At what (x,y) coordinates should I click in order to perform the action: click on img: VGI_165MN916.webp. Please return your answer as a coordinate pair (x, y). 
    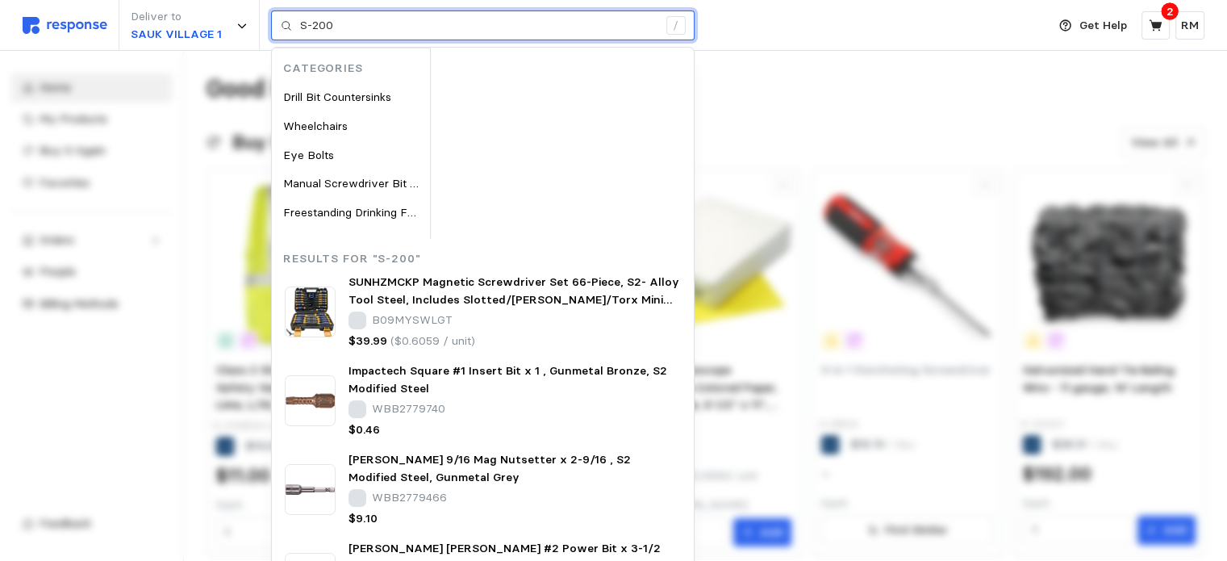
    Looking at the image, I should click on (310, 489).